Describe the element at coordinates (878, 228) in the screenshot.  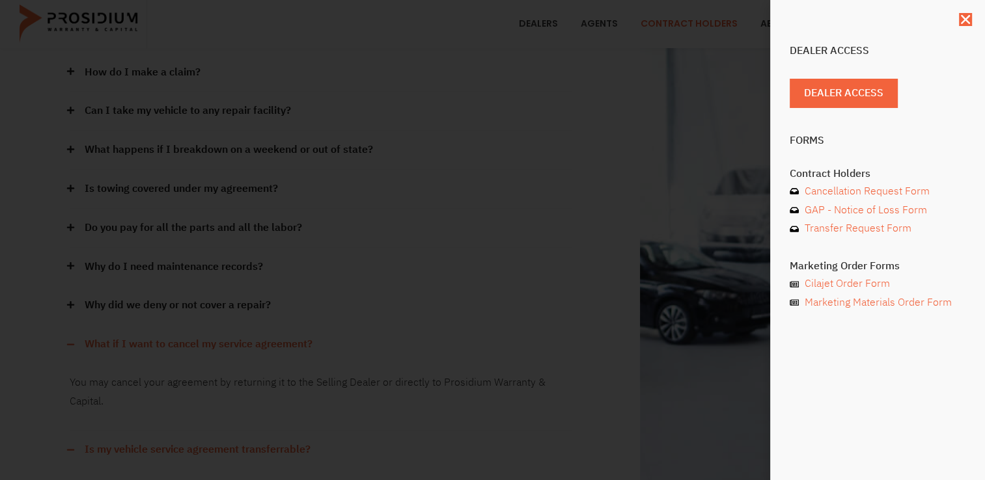
I see `a: Transfer Request Form` at that location.